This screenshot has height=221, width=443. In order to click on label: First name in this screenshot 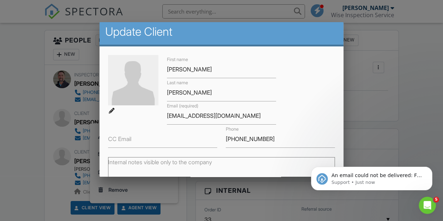, I will do `click(177, 60)`.